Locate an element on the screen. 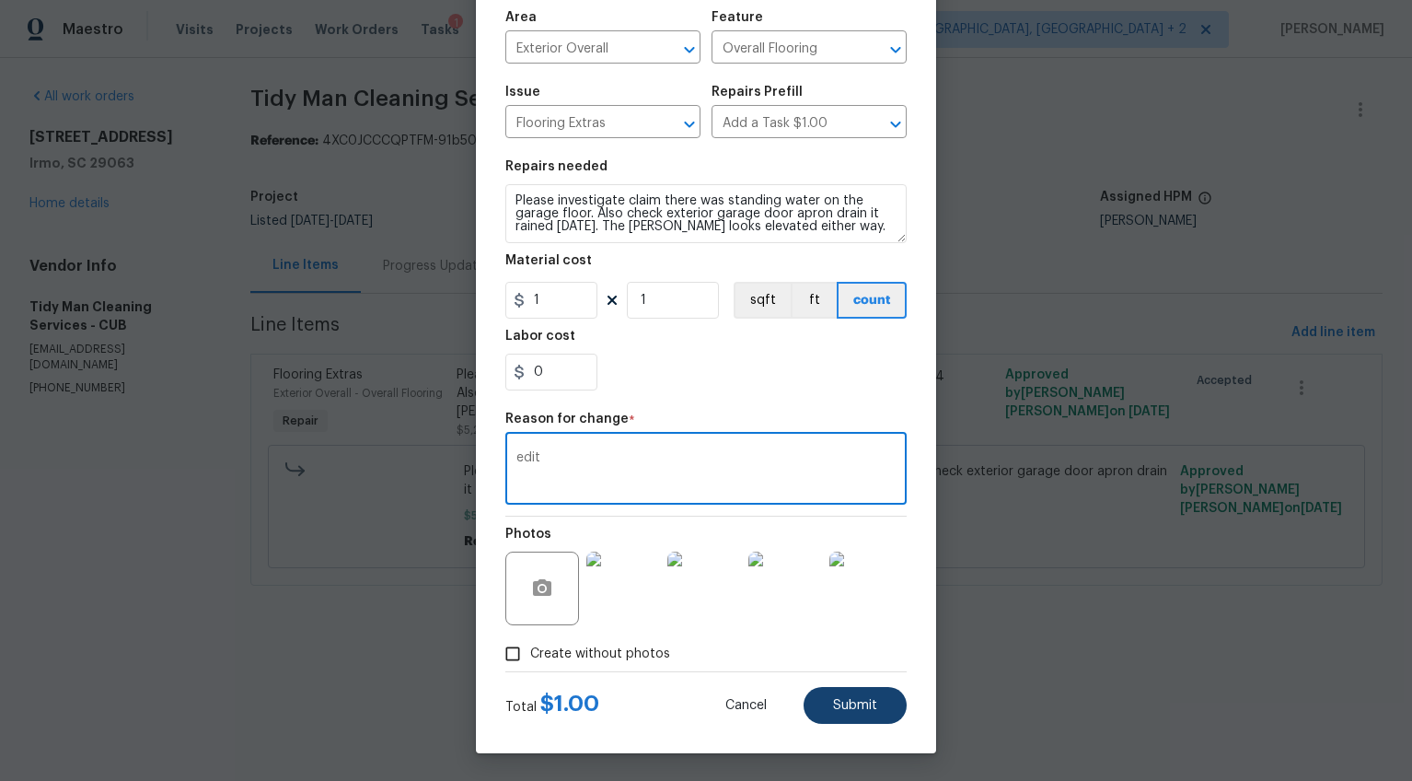  textarea: edit is located at coordinates (706, 470).